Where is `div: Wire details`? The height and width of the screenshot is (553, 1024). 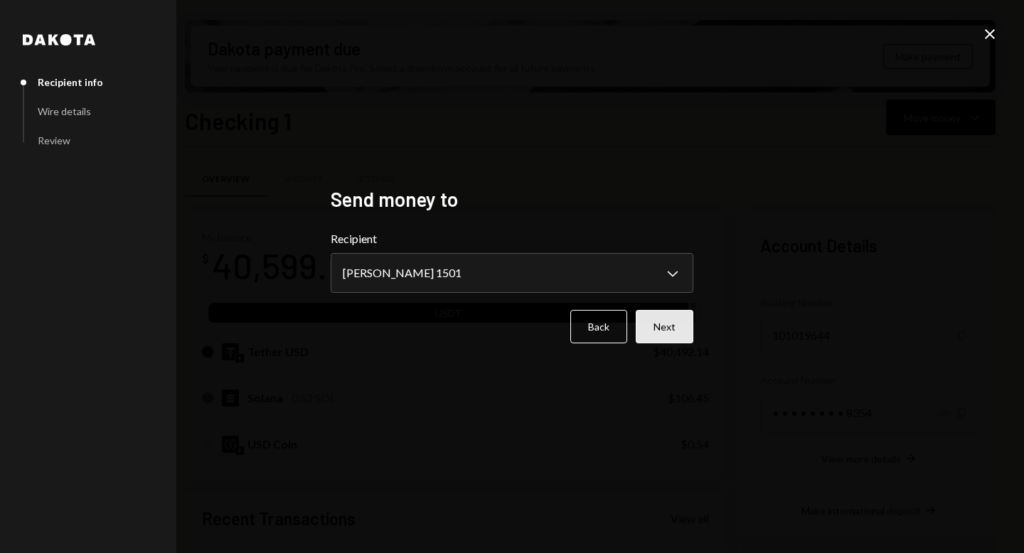
div: Wire details is located at coordinates (64, 111).